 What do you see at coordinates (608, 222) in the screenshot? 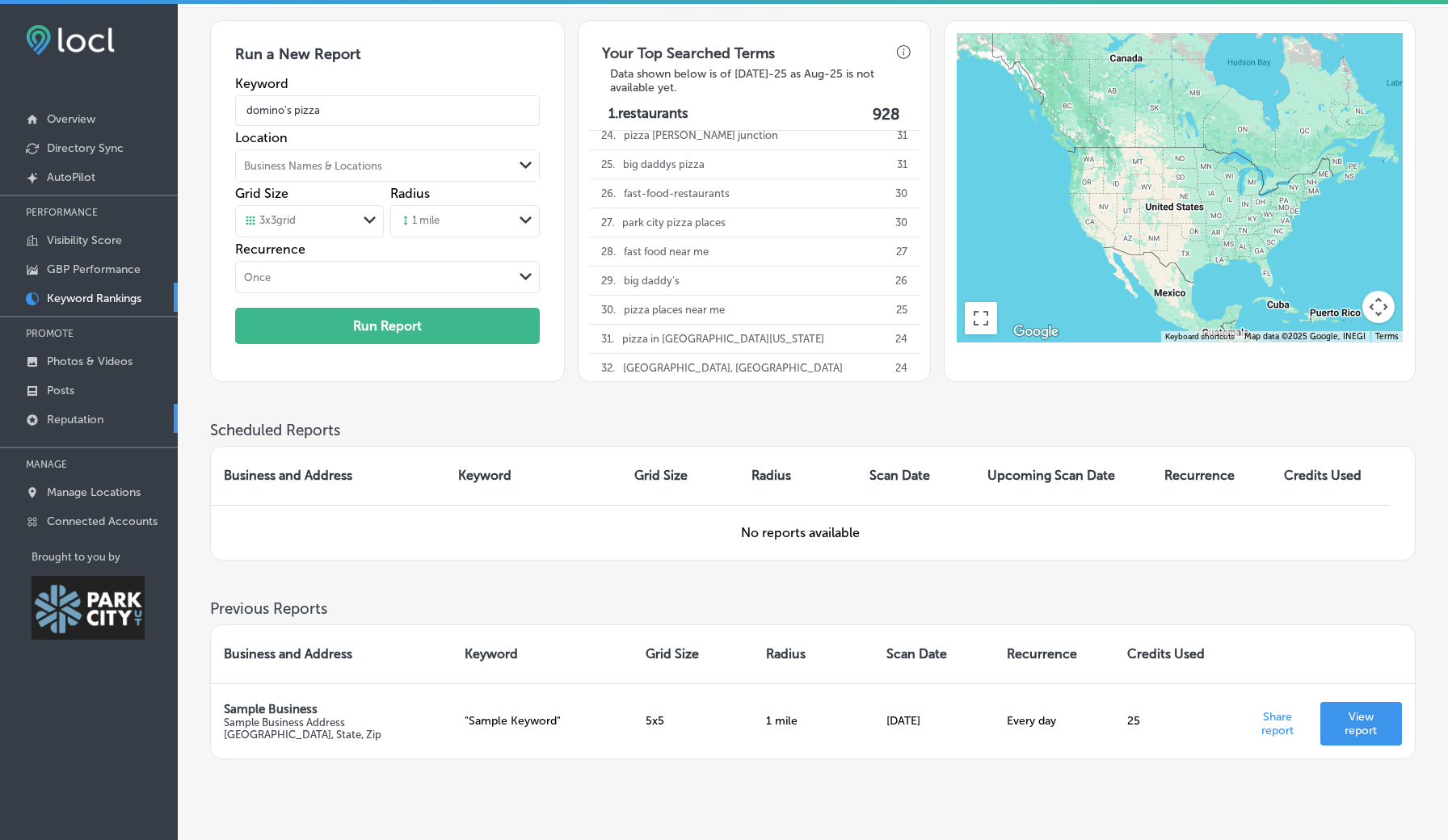
I see `p: 27 .` at bounding box center [608, 222].